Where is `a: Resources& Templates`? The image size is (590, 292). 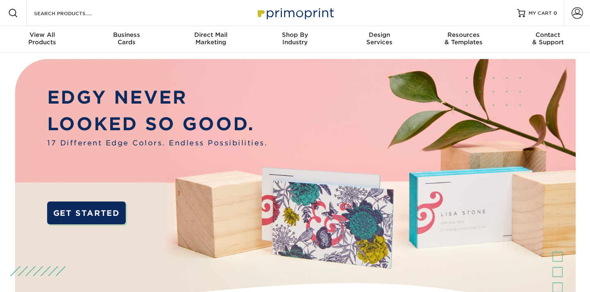
a: Resources& Templates is located at coordinates (464, 39).